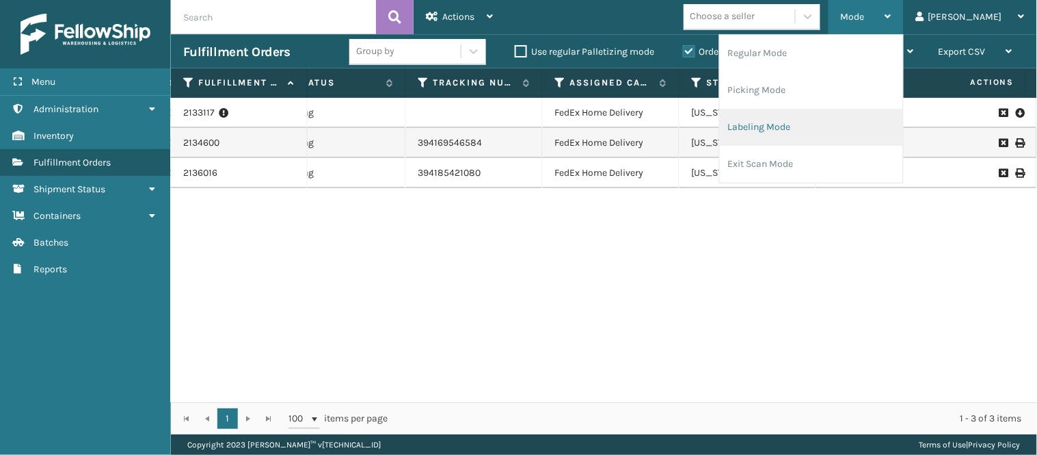 Image resolution: width=1037 pixels, height=455 pixels. I want to click on div: Group by, so click(375, 51).